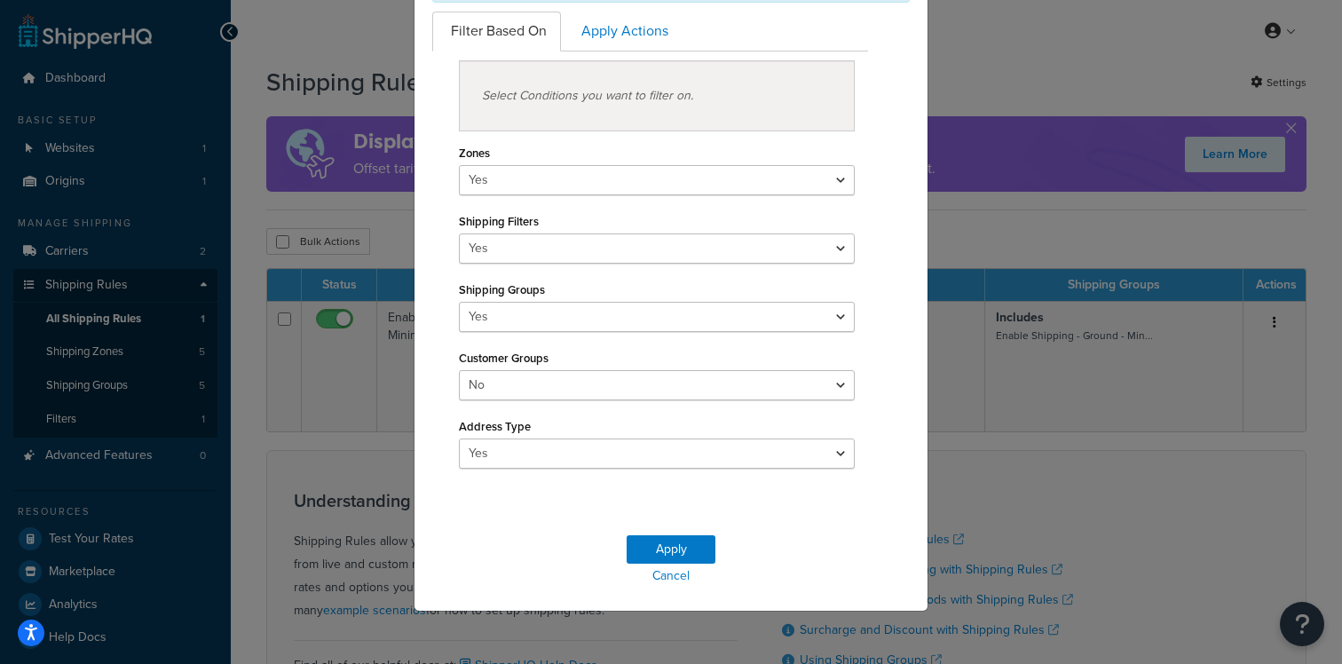  I want to click on label: Shipping Filters, so click(499, 221).